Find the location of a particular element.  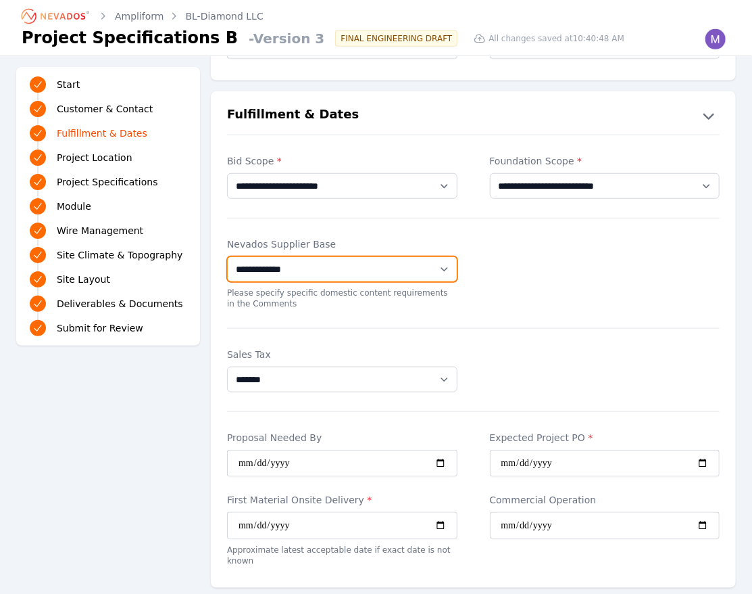

span: Wire Management is located at coordinates (100, 231).